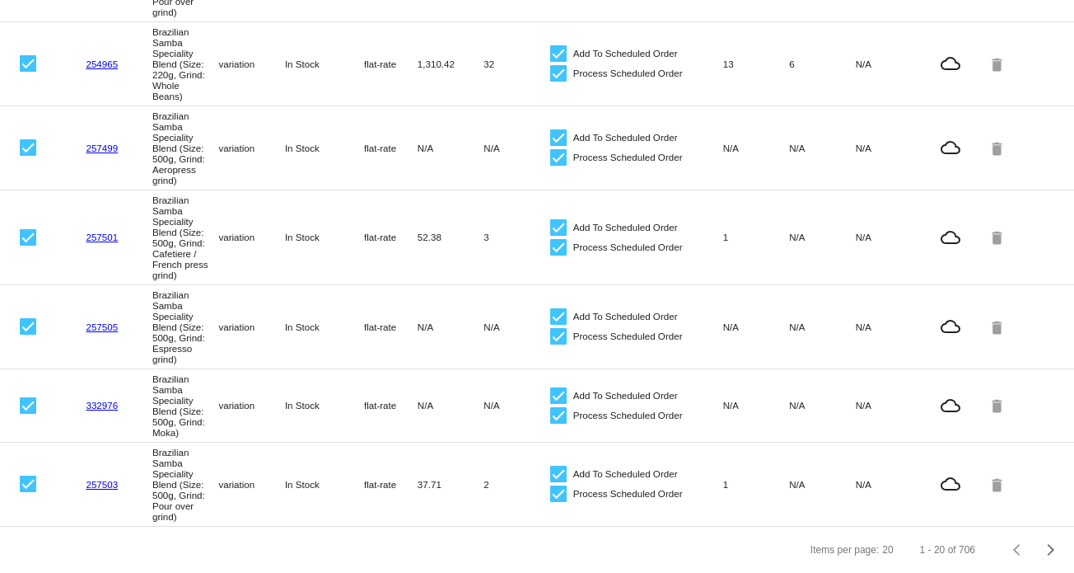 This screenshot has height=573, width=1074. What do you see at coordinates (517, 236) in the screenshot?
I see `mat-cell: 3` at bounding box center [517, 236].